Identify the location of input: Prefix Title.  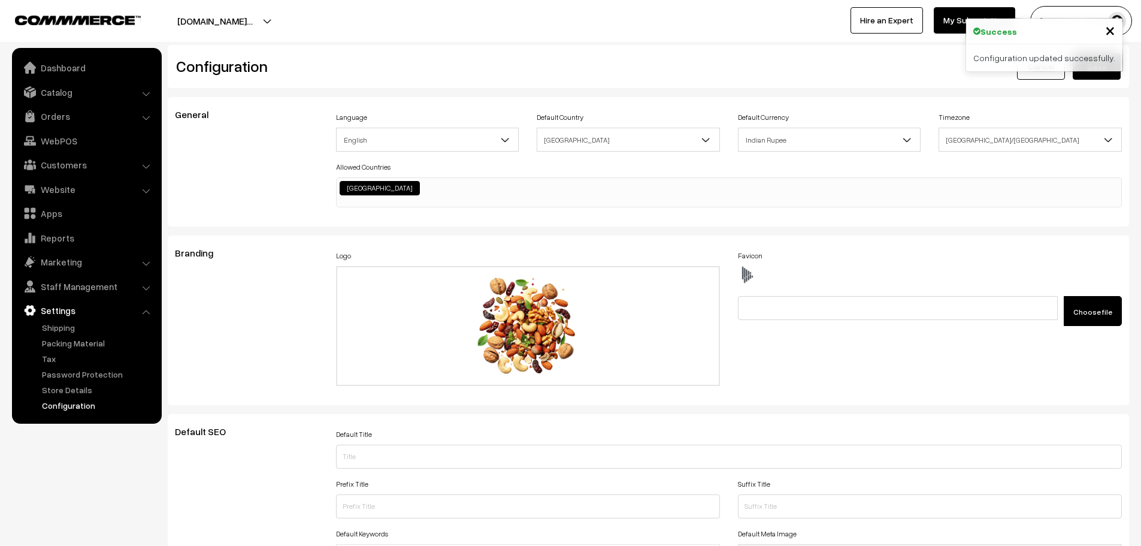
(528, 506).